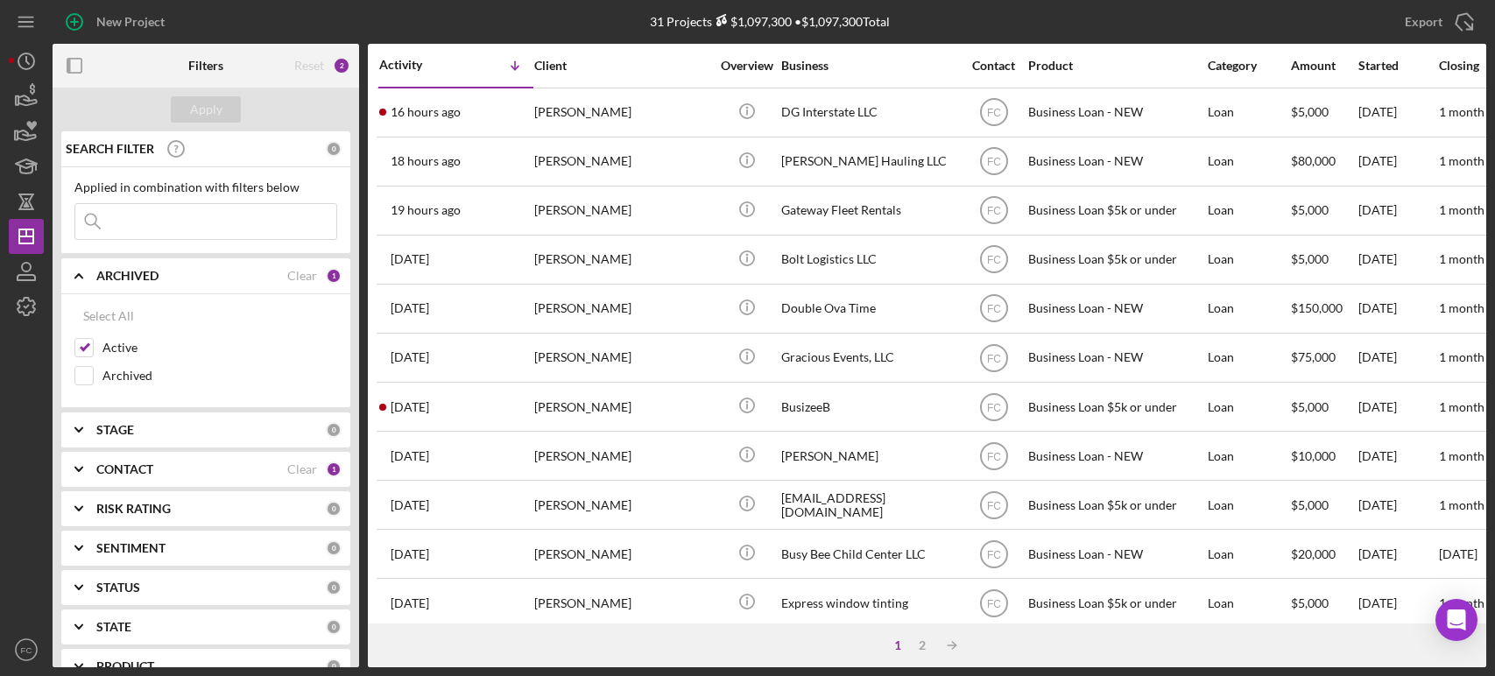  Describe the element at coordinates (130, 548) in the screenshot. I see `b: SENTIMENT` at that location.